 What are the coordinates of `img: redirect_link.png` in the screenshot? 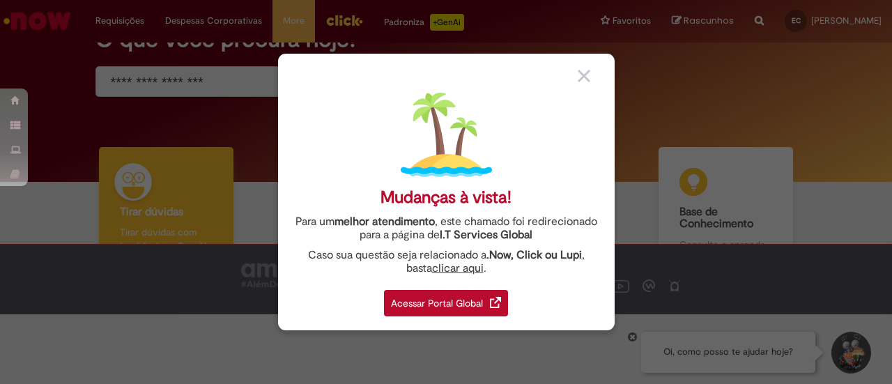 It's located at (496, 302).